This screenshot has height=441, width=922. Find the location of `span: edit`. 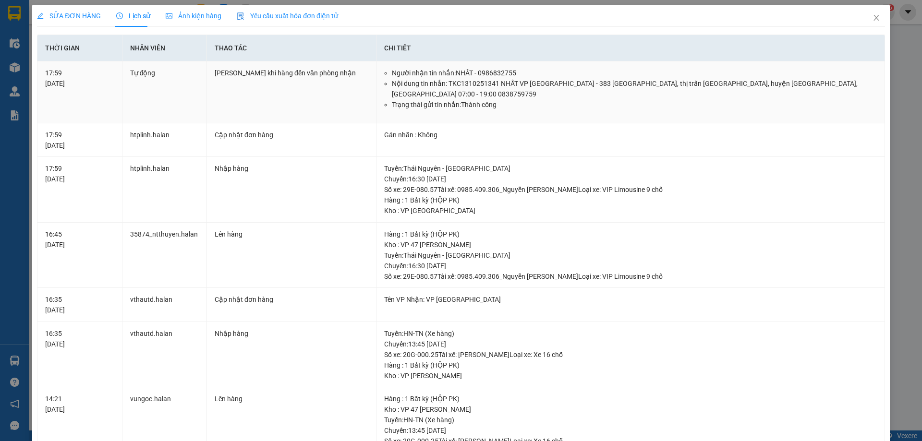

span: edit is located at coordinates (40, 16).